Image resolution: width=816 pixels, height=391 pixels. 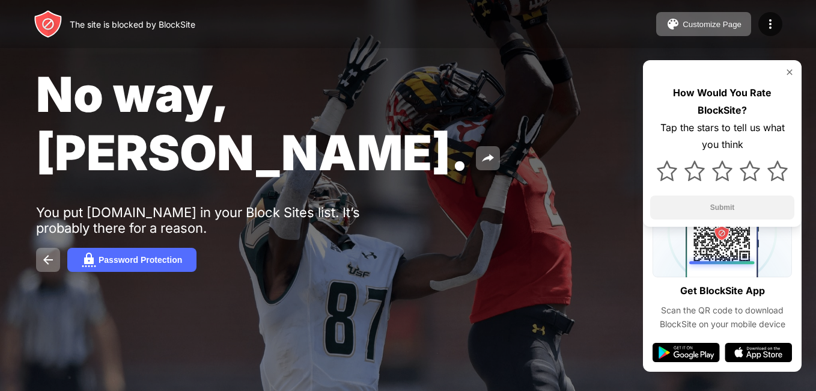 I want to click on div: Password Protection, so click(x=140, y=260).